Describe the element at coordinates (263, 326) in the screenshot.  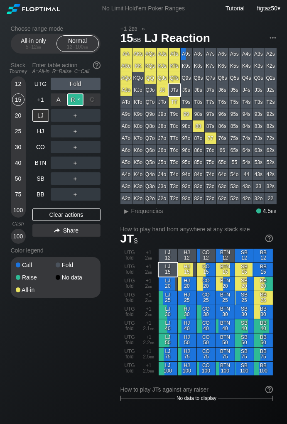
I see `div: BB 40` at that location.